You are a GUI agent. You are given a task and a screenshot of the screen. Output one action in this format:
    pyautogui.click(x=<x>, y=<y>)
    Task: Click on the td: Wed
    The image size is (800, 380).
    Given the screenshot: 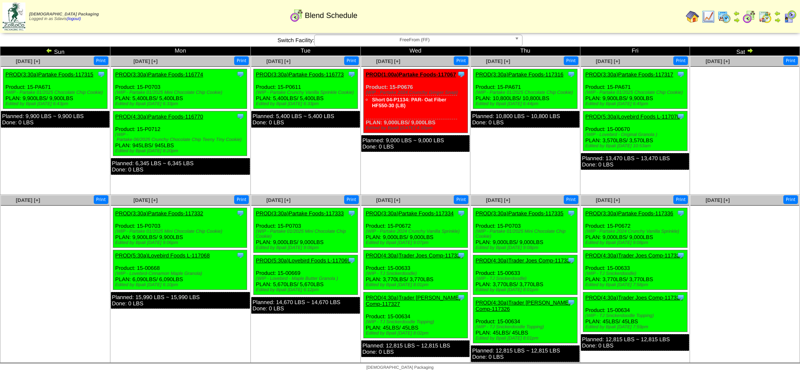 What is the action you would take?
    pyautogui.click(x=415, y=51)
    